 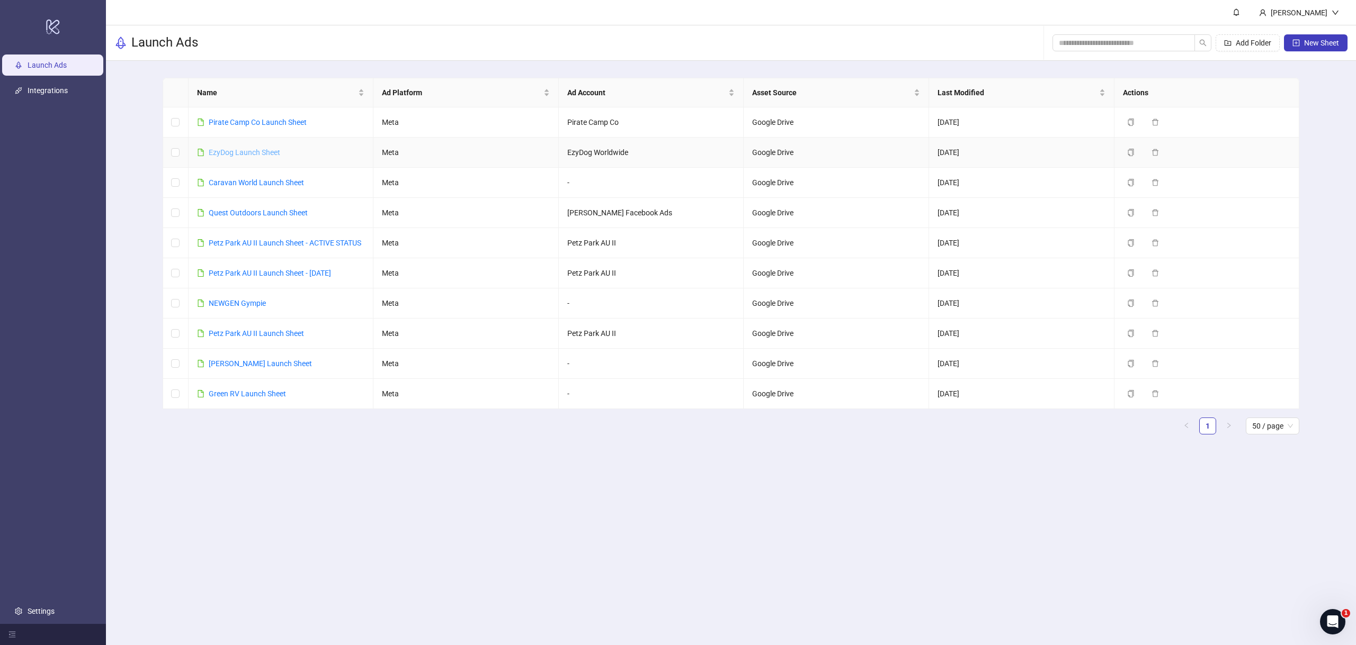 What do you see at coordinates (1186, 426) in the screenshot?
I see `span: left` at bounding box center [1186, 426].